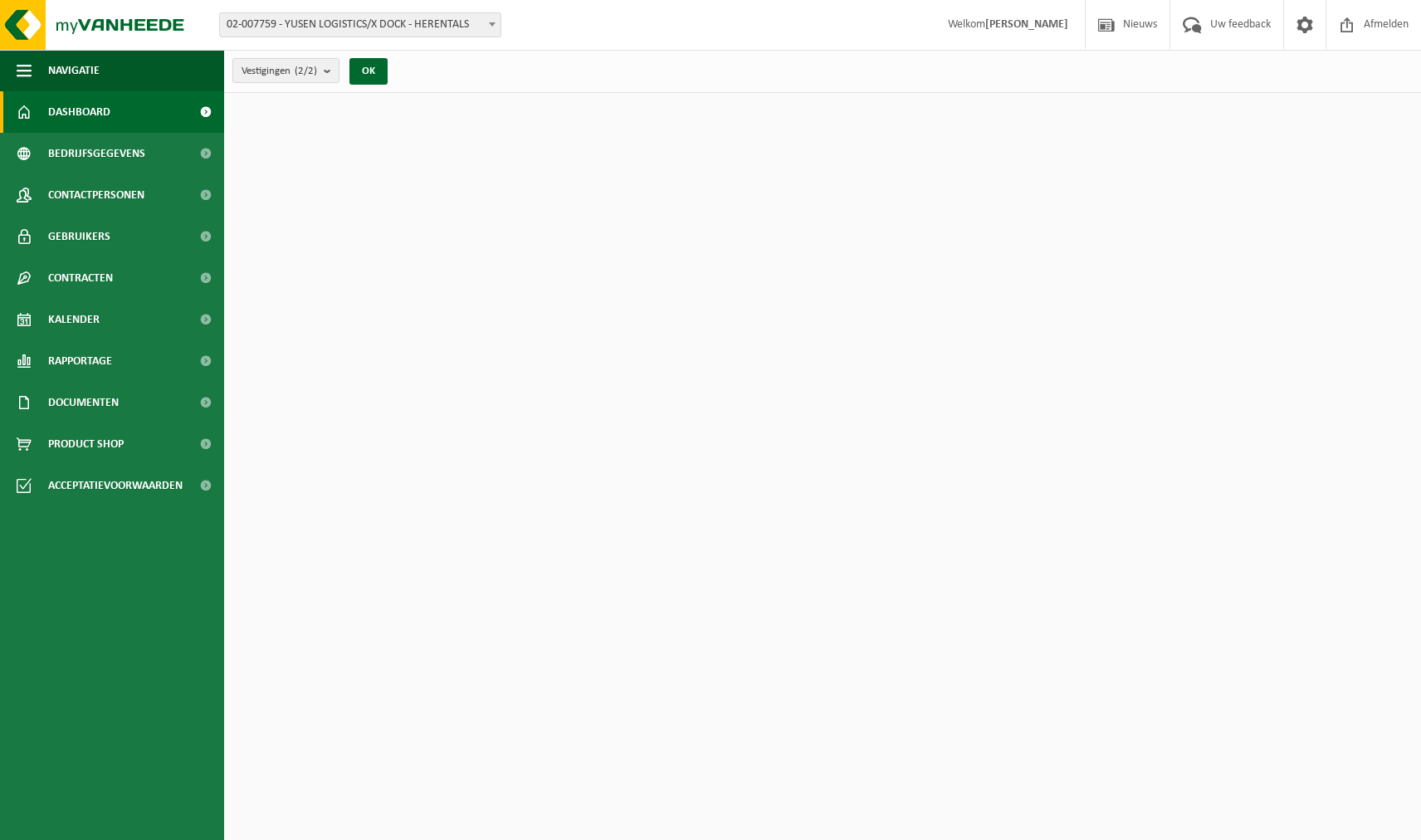  I want to click on span: Rapportage, so click(80, 361).